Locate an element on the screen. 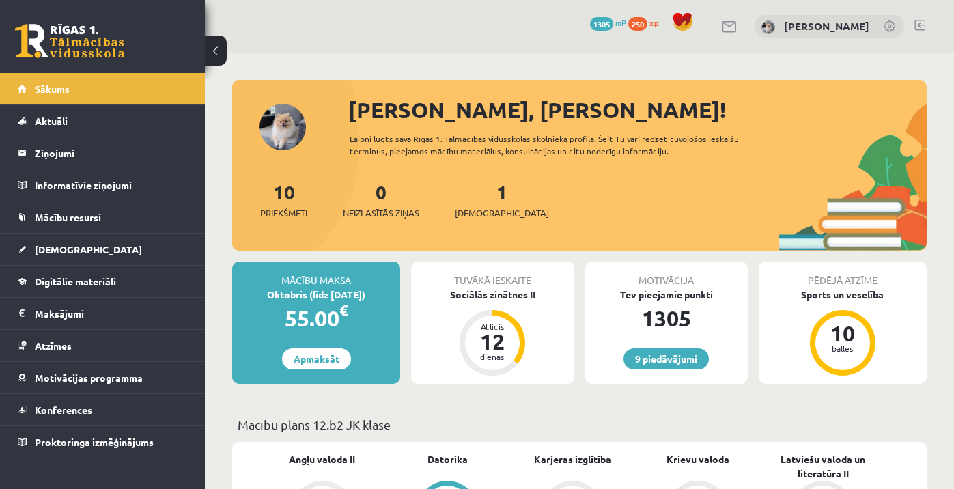 The image size is (954, 489). a: 10Priekšmeti is located at coordinates (283, 199).